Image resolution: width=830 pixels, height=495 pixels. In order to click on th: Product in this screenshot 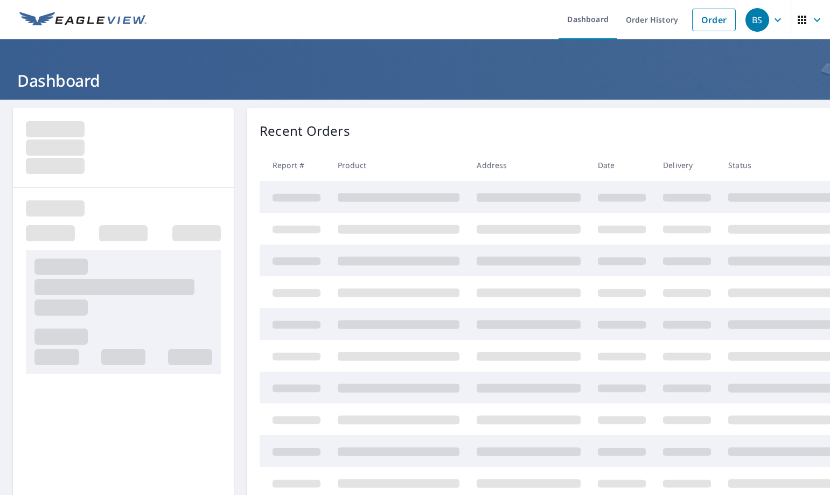, I will do `click(399, 165)`.